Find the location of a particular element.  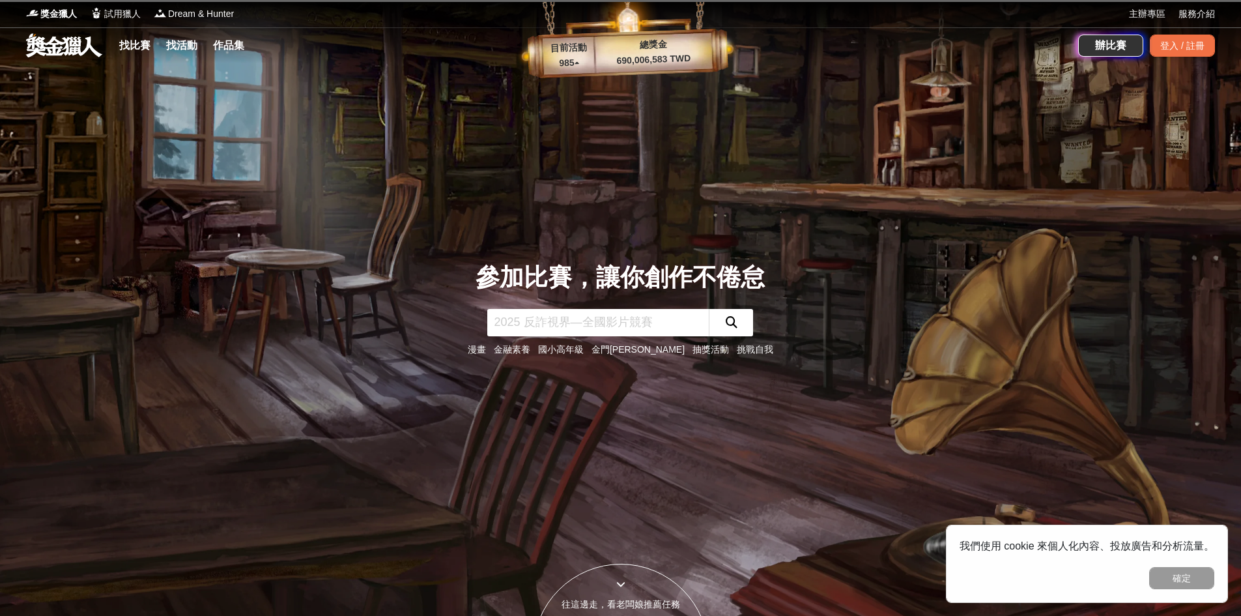

div: 辦比賽 is located at coordinates (1111, 46).